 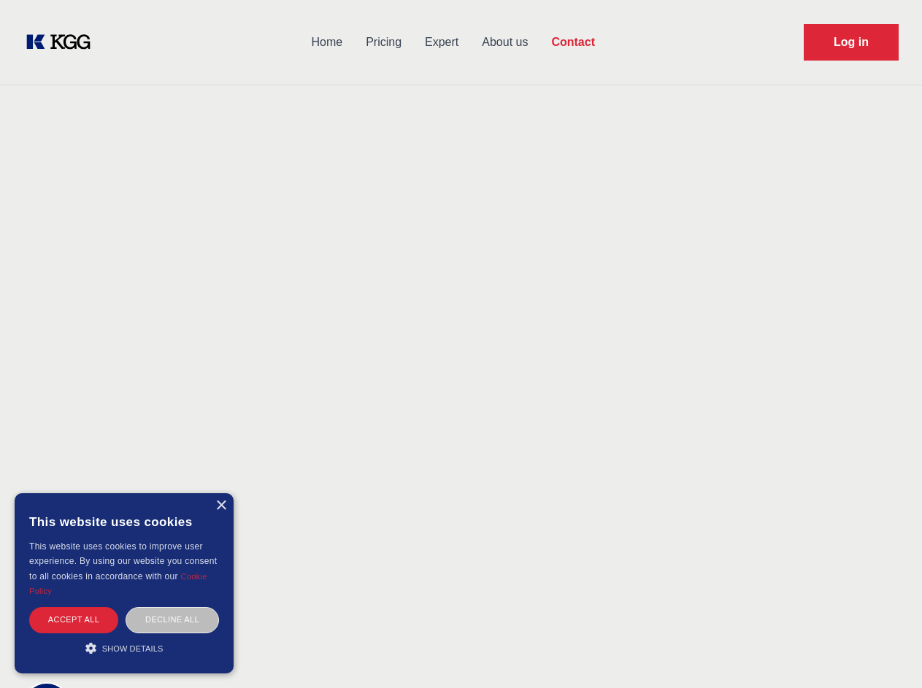 I want to click on a: Expert, so click(x=442, y=42).